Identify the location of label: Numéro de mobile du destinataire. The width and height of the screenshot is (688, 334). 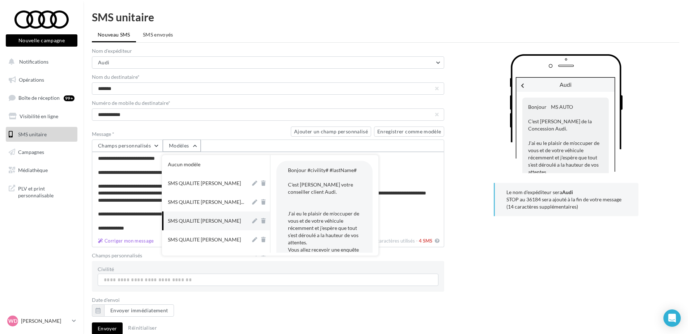
(268, 103).